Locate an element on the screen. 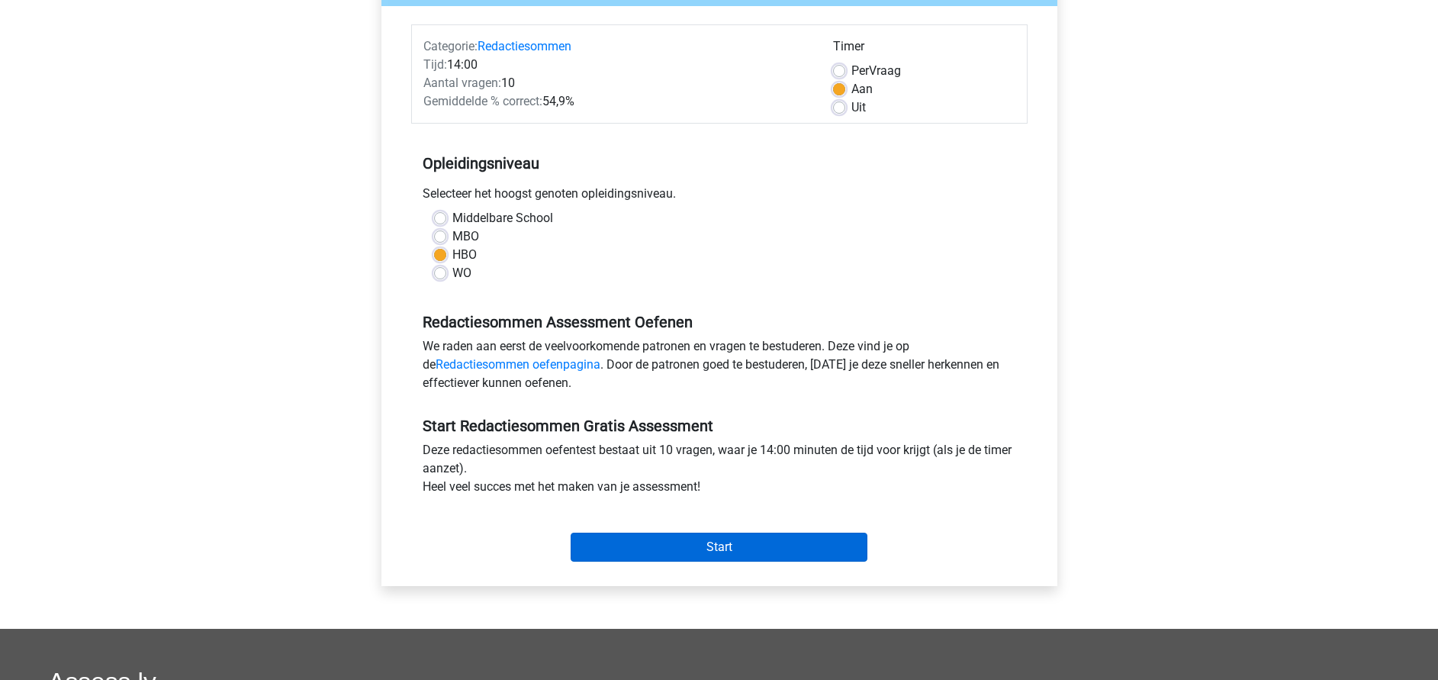  label: HBO is located at coordinates (465, 255).